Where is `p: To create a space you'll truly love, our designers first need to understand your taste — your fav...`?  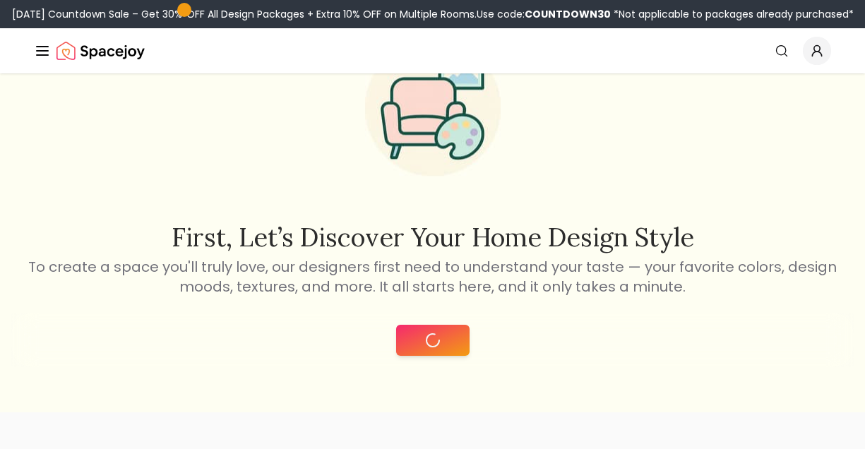
p: To create a space you'll truly love, our designers first need to understand your taste — your fav... is located at coordinates (433, 277).